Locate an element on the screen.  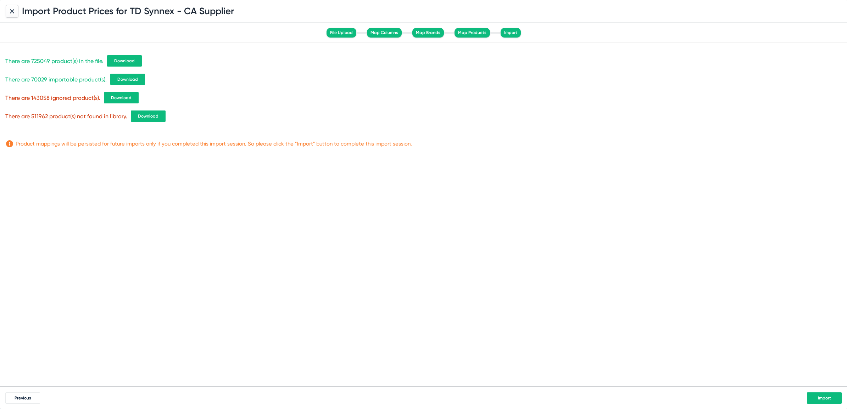
span: Map Products is located at coordinates (472, 33).